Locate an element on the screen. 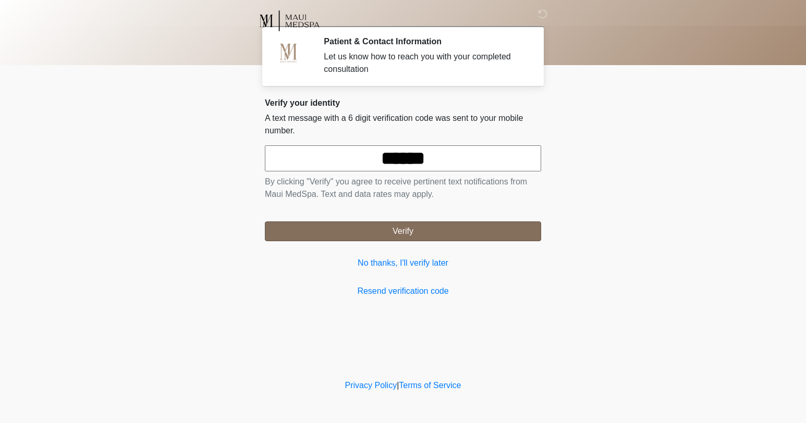 This screenshot has width=806, height=423. a: Privacy Policy is located at coordinates (371, 385).